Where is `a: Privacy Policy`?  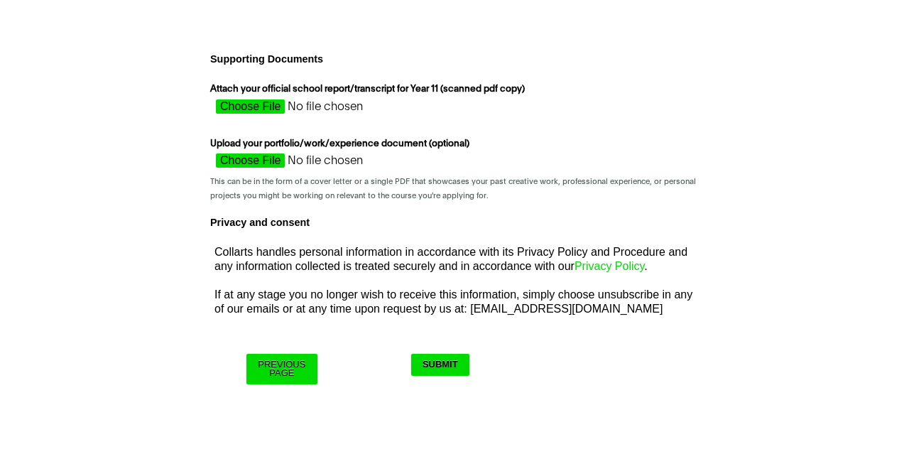
a: Privacy Policy is located at coordinates (610, 266).